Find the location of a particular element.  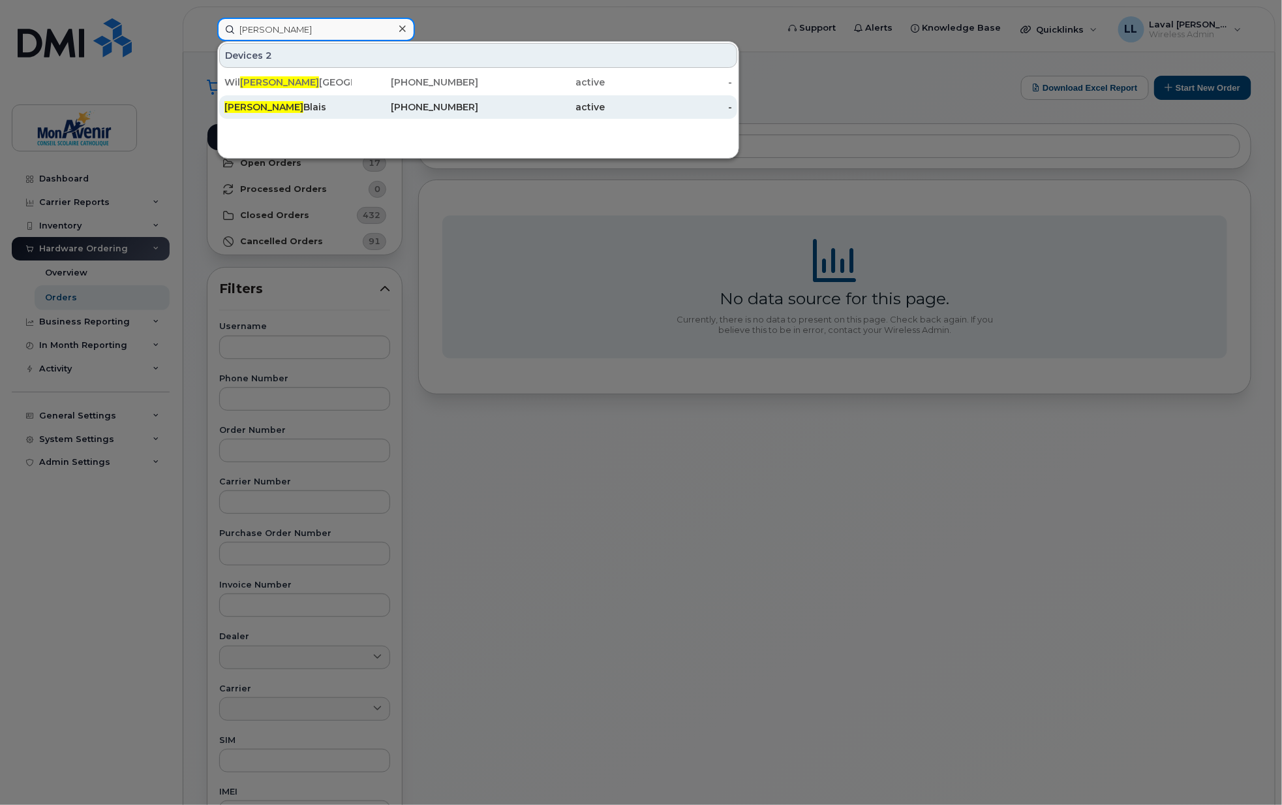

div: Devices is located at coordinates (478, 55).